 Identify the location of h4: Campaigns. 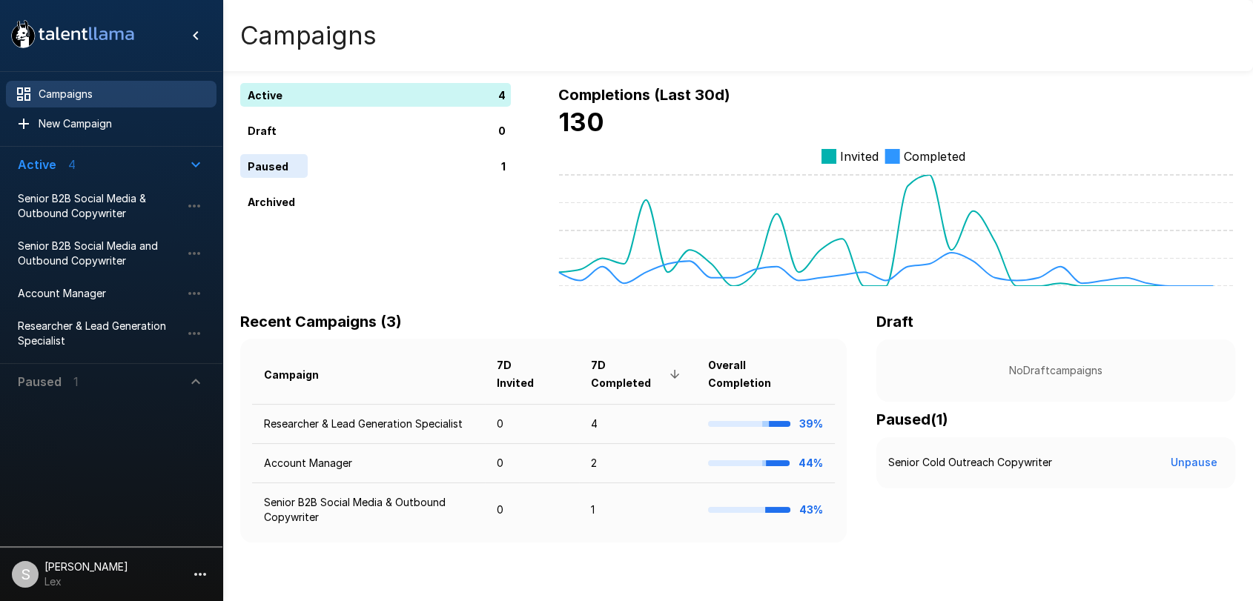
(308, 36).